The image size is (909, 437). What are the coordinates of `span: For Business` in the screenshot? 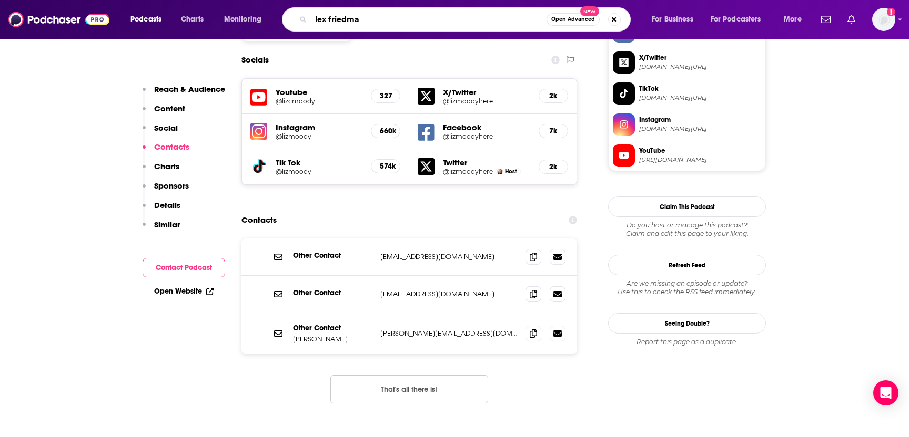 It's located at (672, 19).